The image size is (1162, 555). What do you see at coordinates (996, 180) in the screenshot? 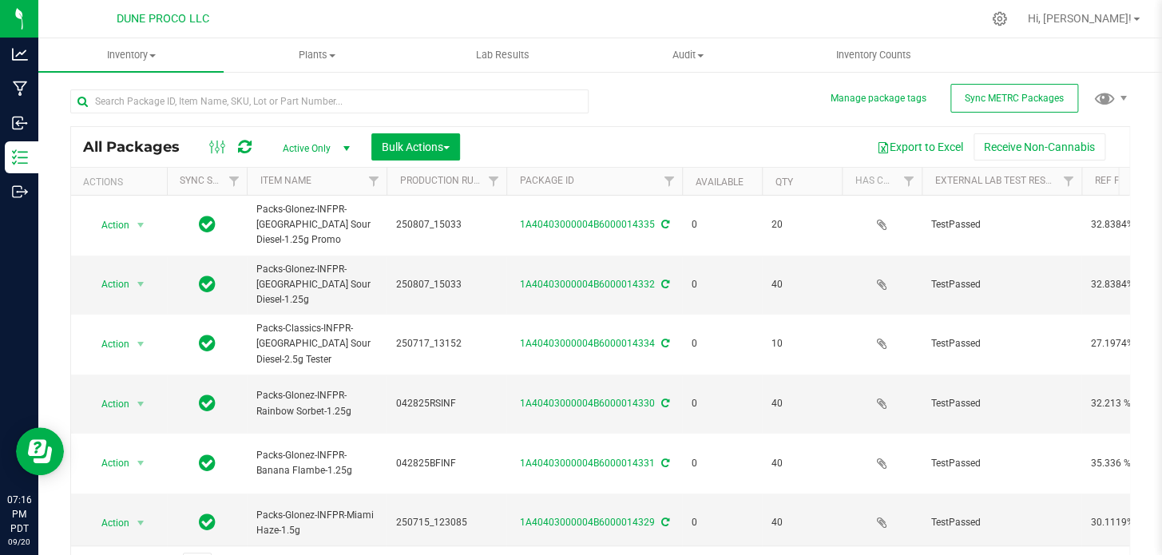
I see `a: External Lab Test Result` at bounding box center [996, 180].